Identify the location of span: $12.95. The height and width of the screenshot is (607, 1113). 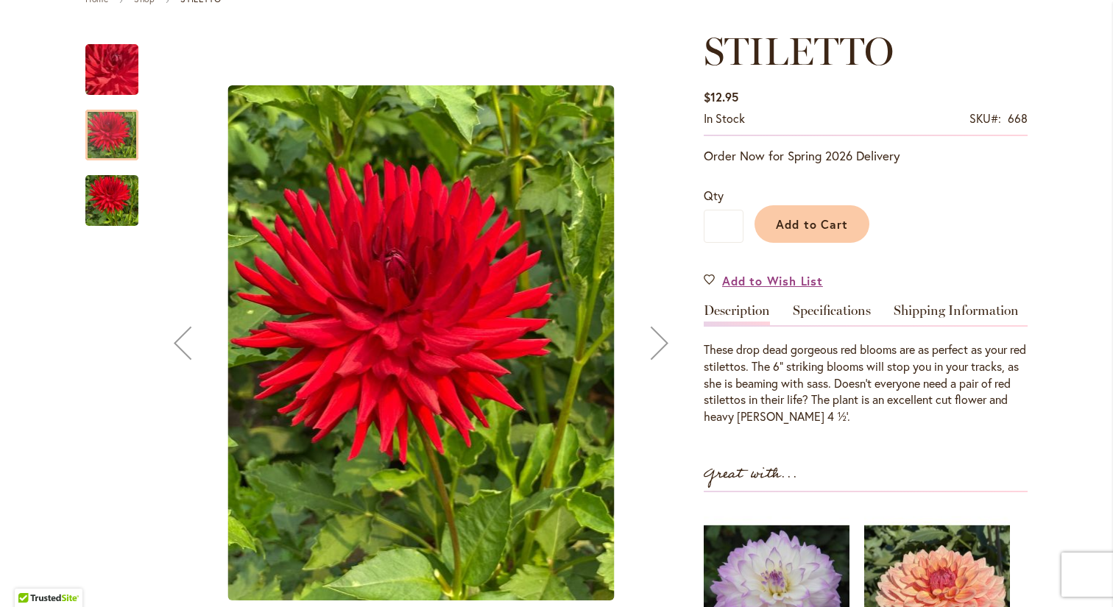
(720, 96).